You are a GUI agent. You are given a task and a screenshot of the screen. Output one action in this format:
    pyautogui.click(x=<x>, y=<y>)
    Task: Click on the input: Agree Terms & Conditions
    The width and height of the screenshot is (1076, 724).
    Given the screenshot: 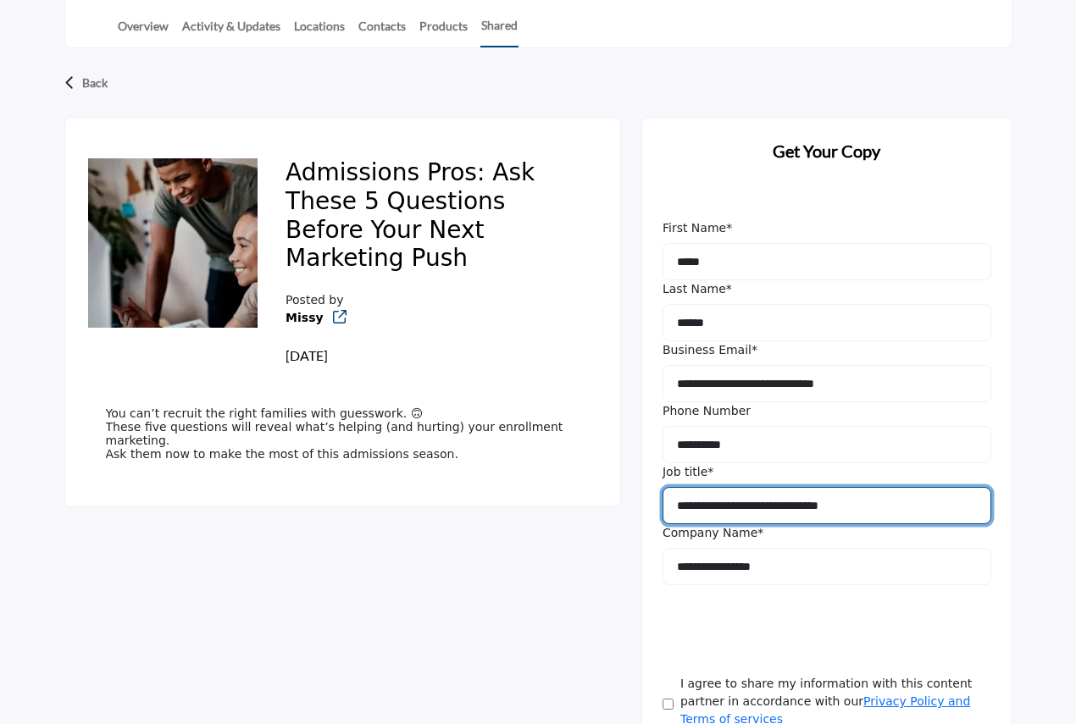 What is the action you would take?
    pyautogui.click(x=668, y=704)
    